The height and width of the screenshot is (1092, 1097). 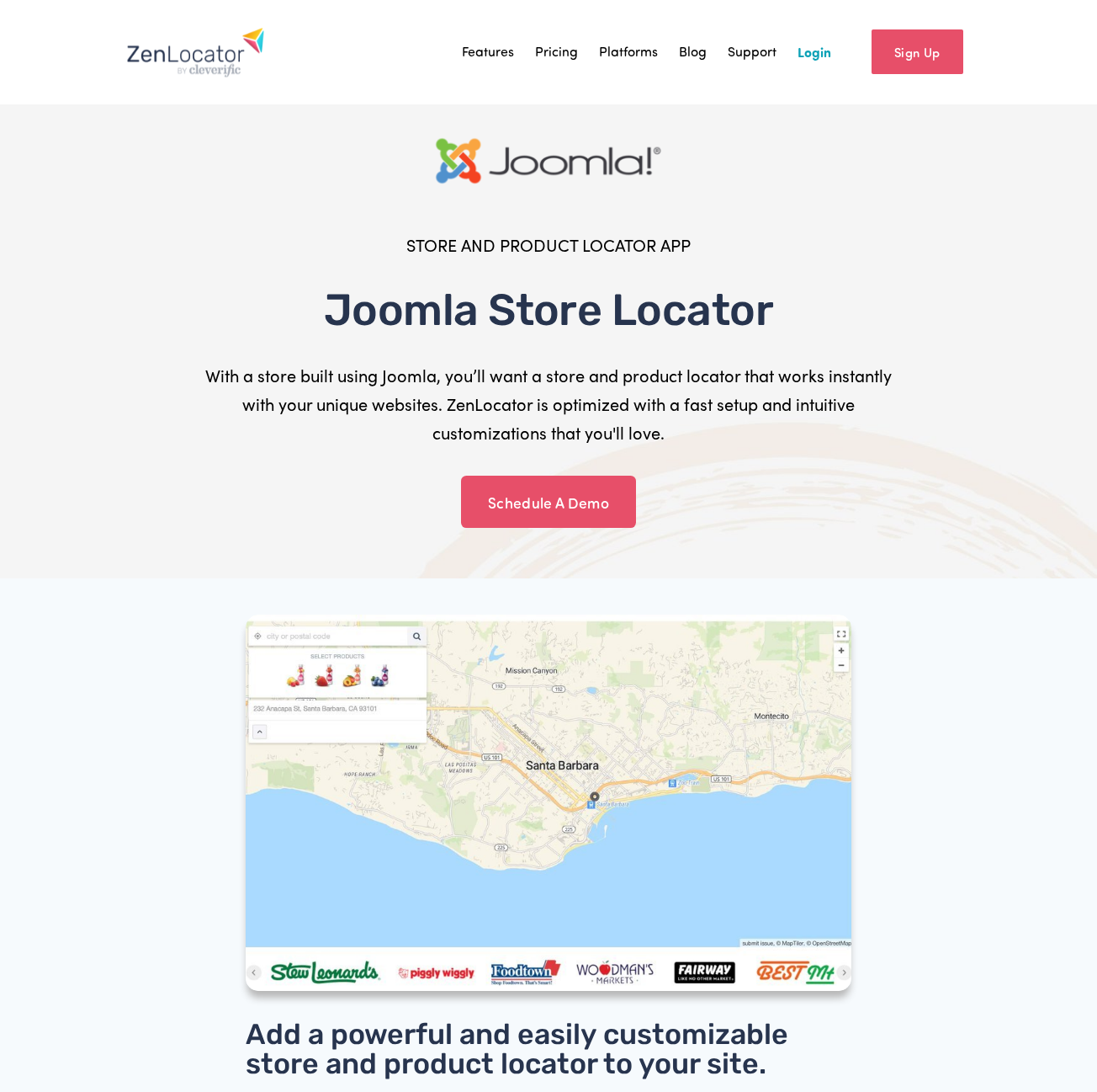 I want to click on a: Features, so click(x=488, y=52).